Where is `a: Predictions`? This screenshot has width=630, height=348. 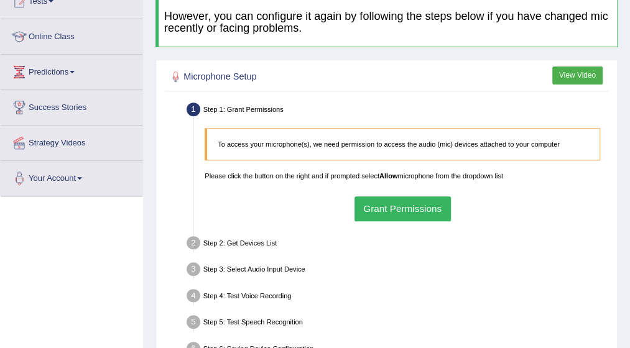
a: Predictions is located at coordinates (71, 70).